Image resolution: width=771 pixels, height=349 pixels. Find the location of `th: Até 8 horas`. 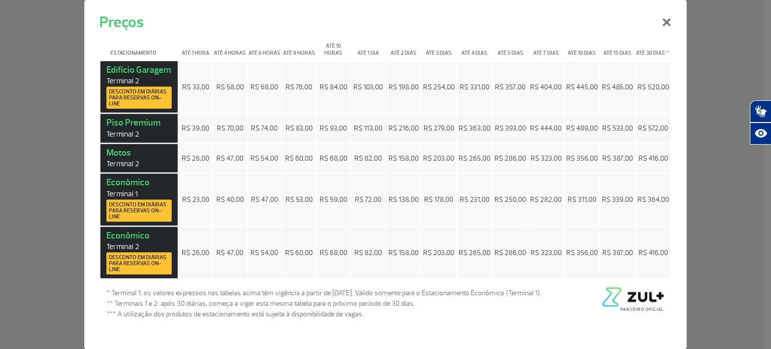

th: Até 8 horas is located at coordinates (299, 47).